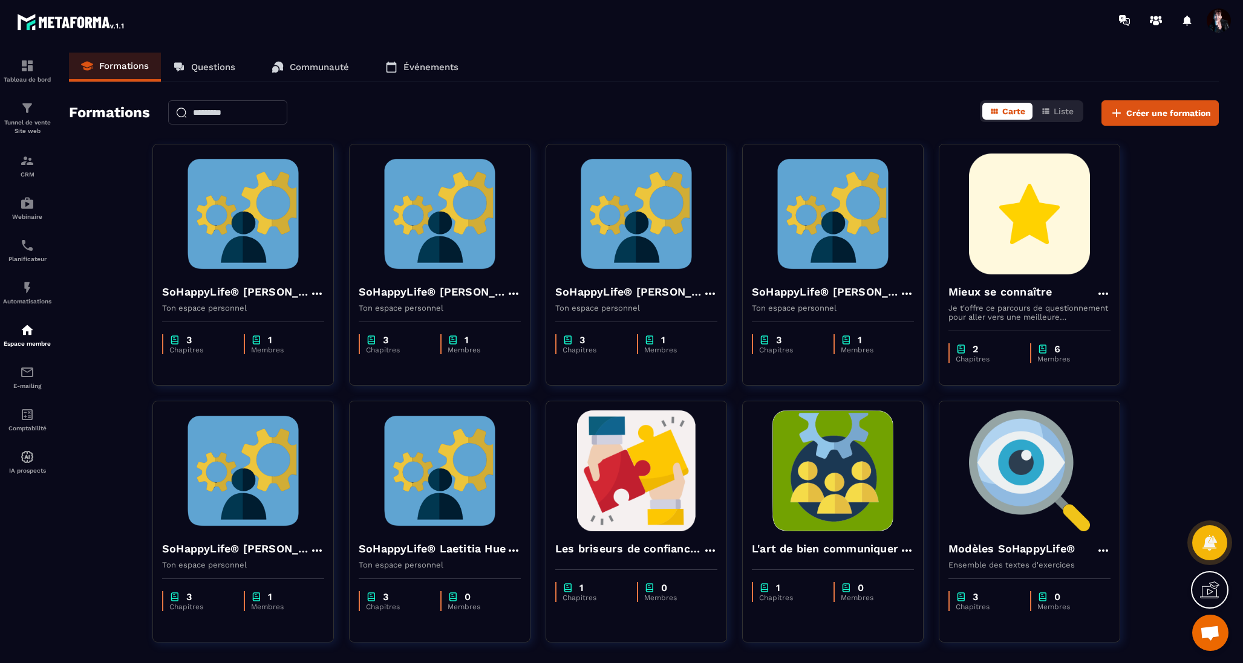 This screenshot has height=663, width=1243. Describe the element at coordinates (27, 166) in the screenshot. I see `a: formationformationCRM` at that location.